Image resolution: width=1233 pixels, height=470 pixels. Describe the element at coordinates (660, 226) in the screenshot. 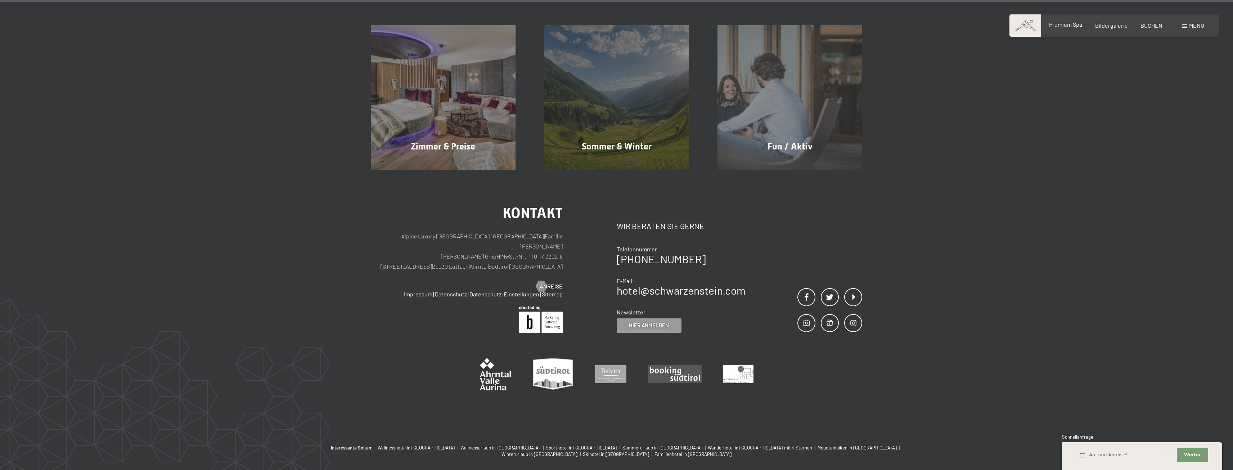

I see `span: Wir beraten Sie gerne` at that location.